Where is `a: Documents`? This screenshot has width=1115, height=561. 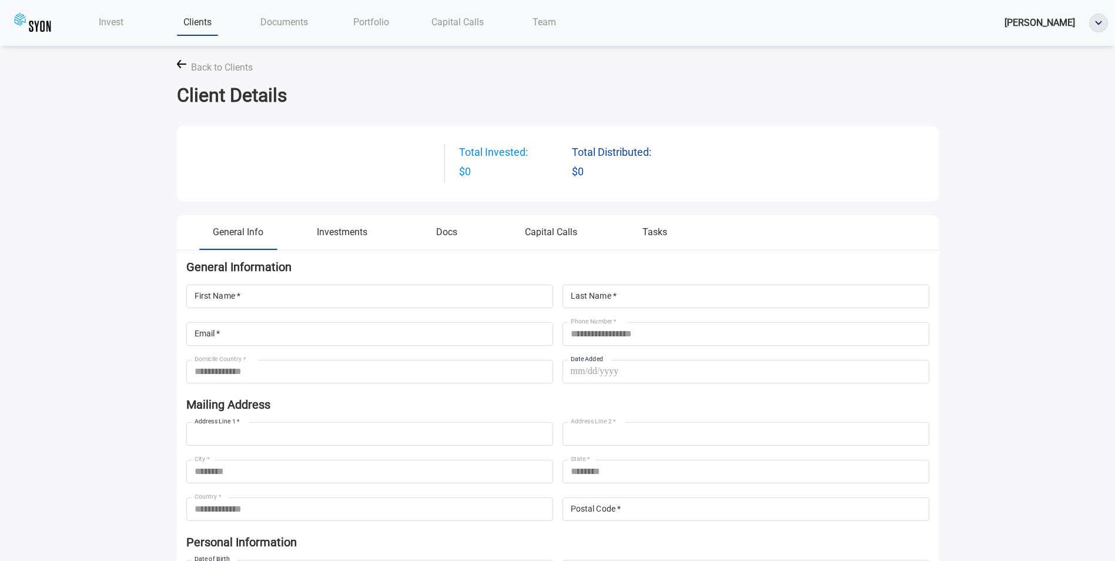
a: Documents is located at coordinates (284, 22).